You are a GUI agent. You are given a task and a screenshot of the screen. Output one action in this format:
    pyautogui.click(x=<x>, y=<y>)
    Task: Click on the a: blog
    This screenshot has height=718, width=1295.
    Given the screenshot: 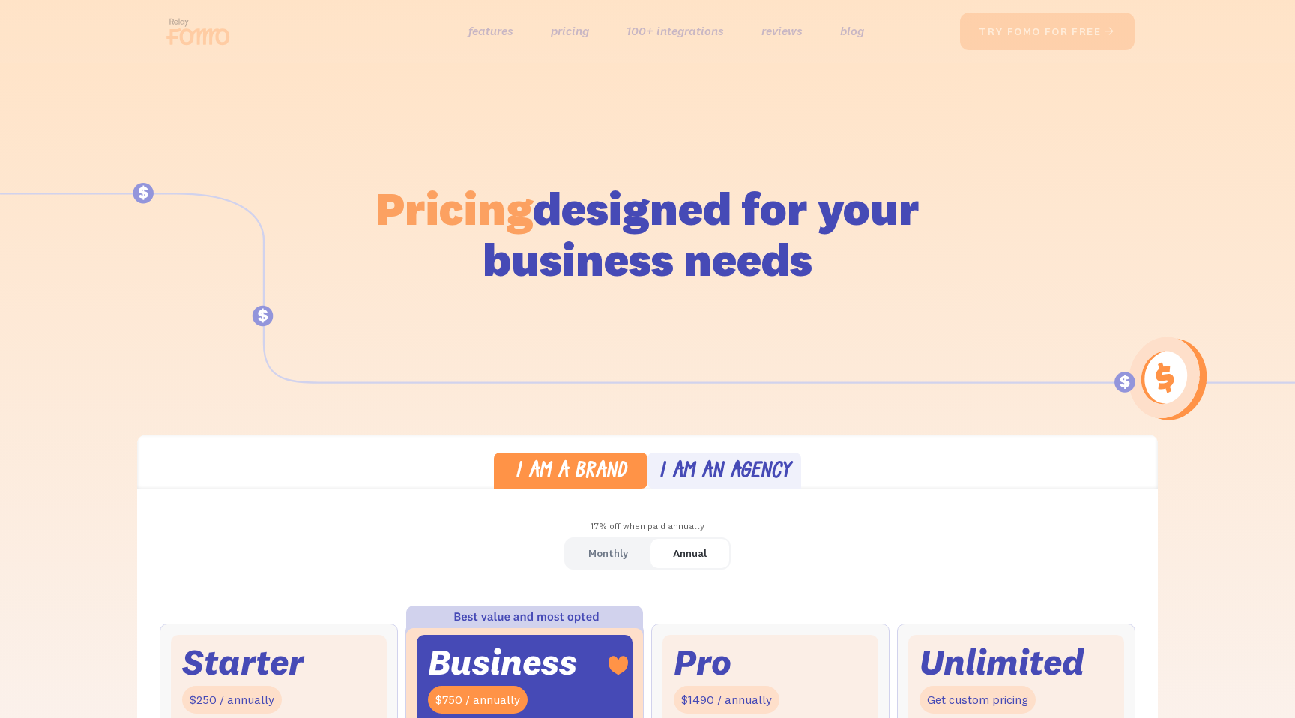 What is the action you would take?
    pyautogui.click(x=852, y=31)
    